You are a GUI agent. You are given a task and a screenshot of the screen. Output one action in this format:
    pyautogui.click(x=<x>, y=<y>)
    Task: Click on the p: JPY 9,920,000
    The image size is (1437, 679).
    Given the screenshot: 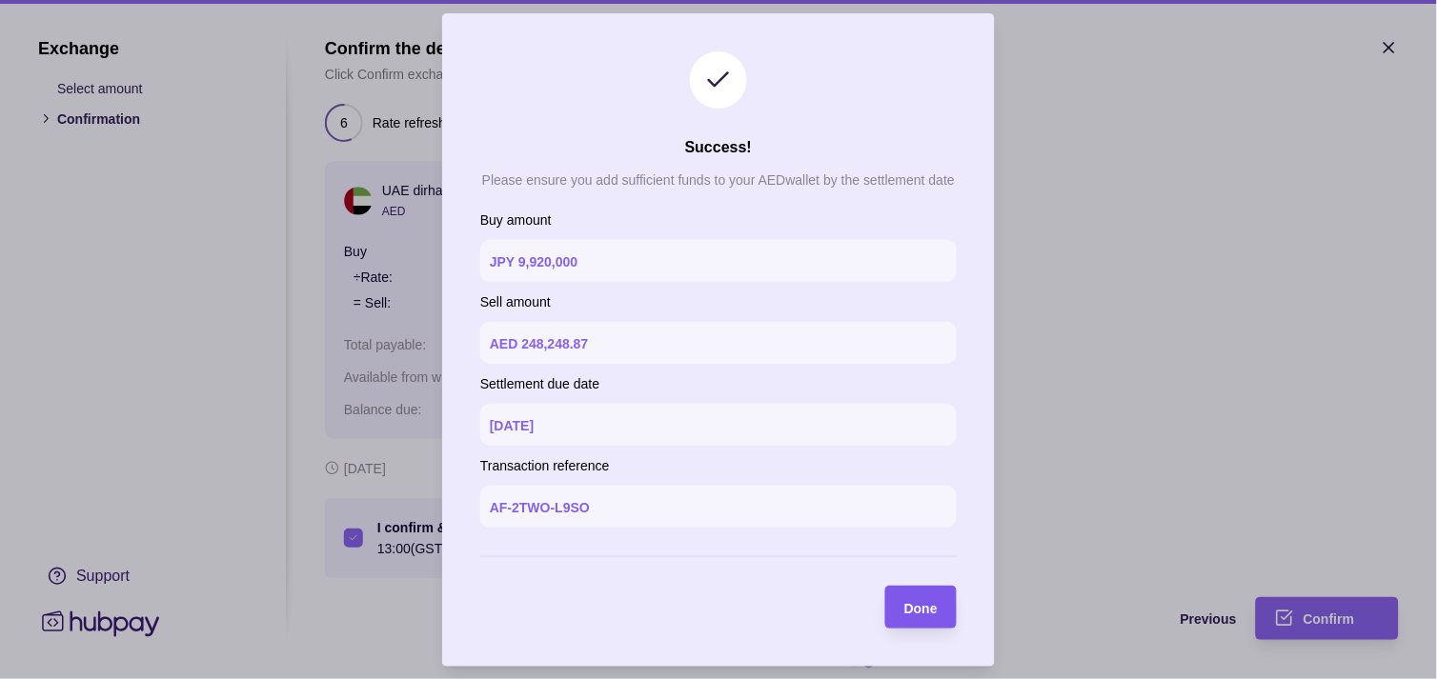 What is the action you would take?
    pyautogui.click(x=534, y=262)
    